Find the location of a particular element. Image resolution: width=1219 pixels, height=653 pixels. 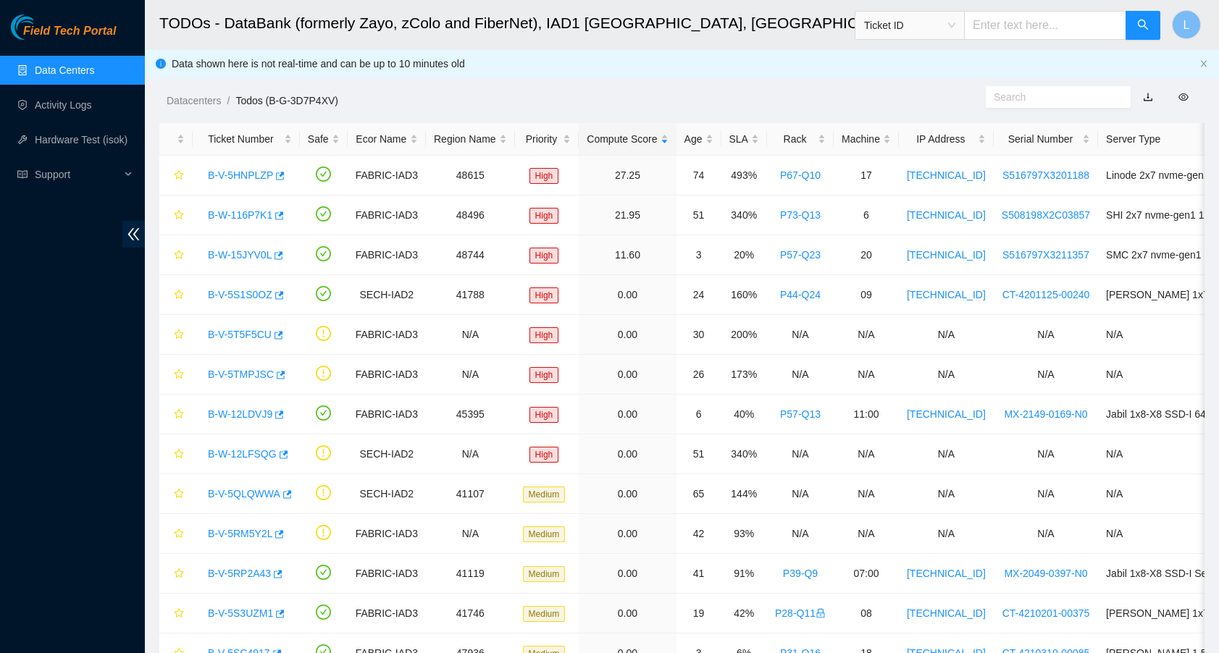

a: S516797X3211357 is located at coordinates (1046, 255).